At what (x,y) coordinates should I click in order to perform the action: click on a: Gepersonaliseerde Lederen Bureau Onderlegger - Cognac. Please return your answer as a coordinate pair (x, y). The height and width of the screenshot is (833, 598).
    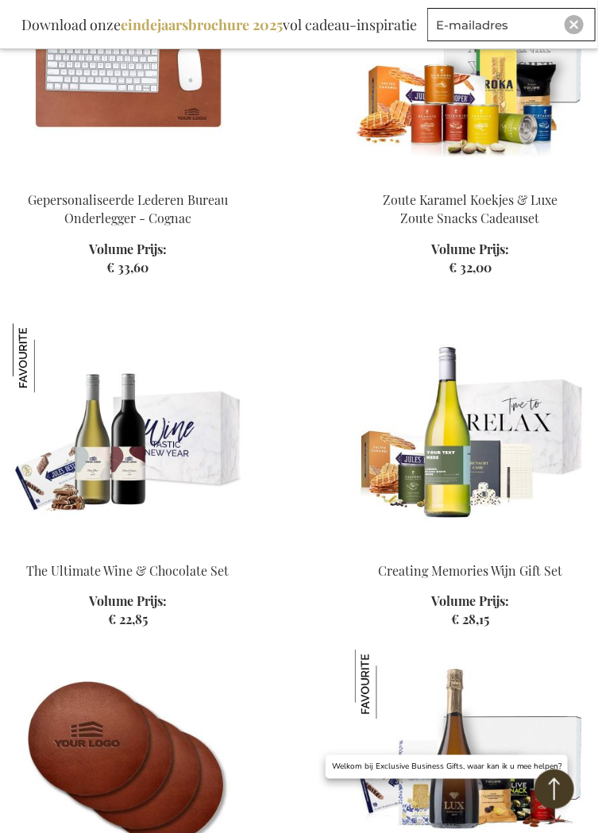
    Looking at the image, I should click on (128, 209).